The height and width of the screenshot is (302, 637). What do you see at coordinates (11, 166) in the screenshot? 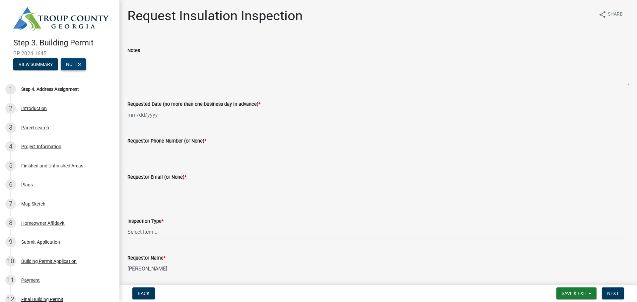
I see `div: 5` at bounding box center [11, 166].